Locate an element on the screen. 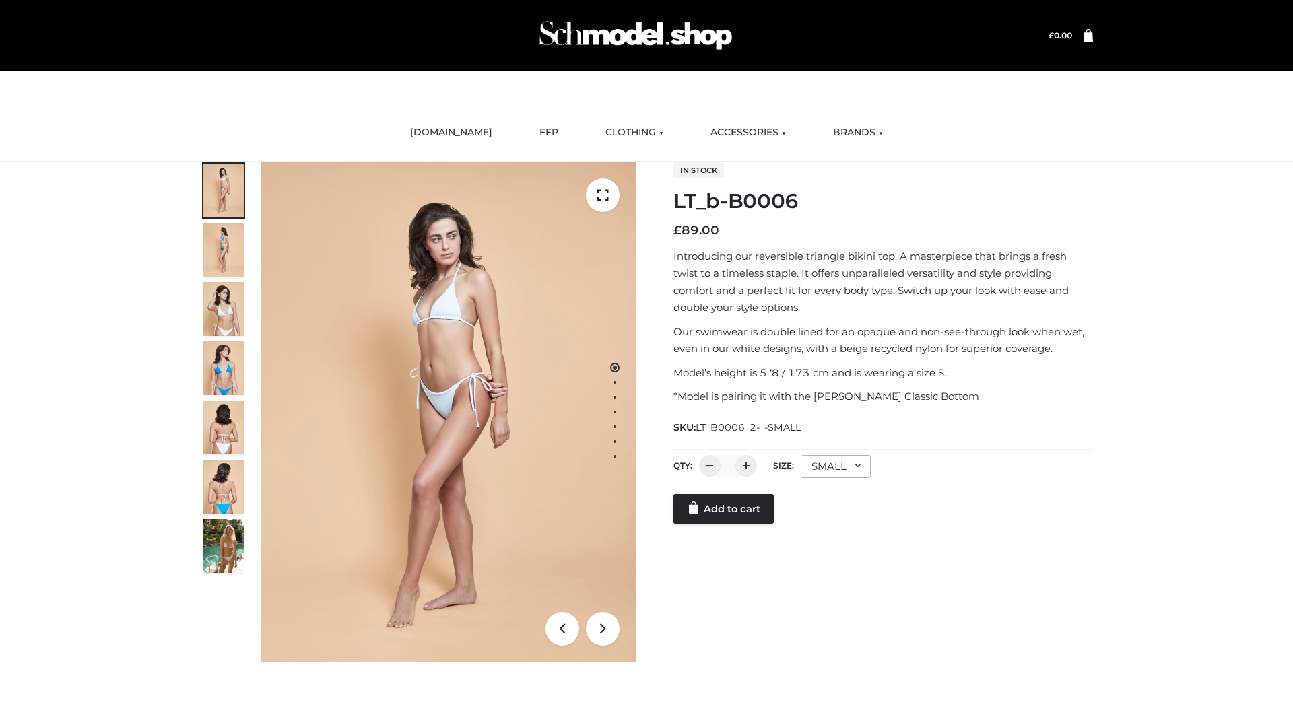 The width and height of the screenshot is (1293, 727). img: ArielClassicBikiniTop_CloudNine_AzureSky_OW114ECO_4-scaled.jpg is located at coordinates (224, 368).